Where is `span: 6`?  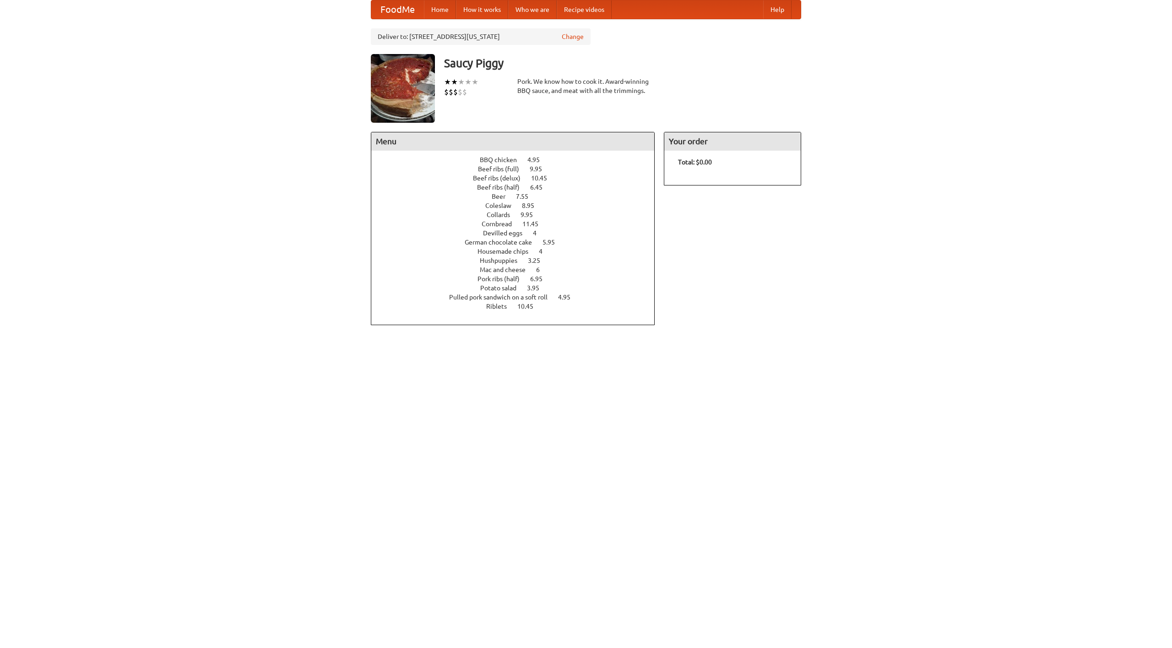
span: 6 is located at coordinates (543, 270).